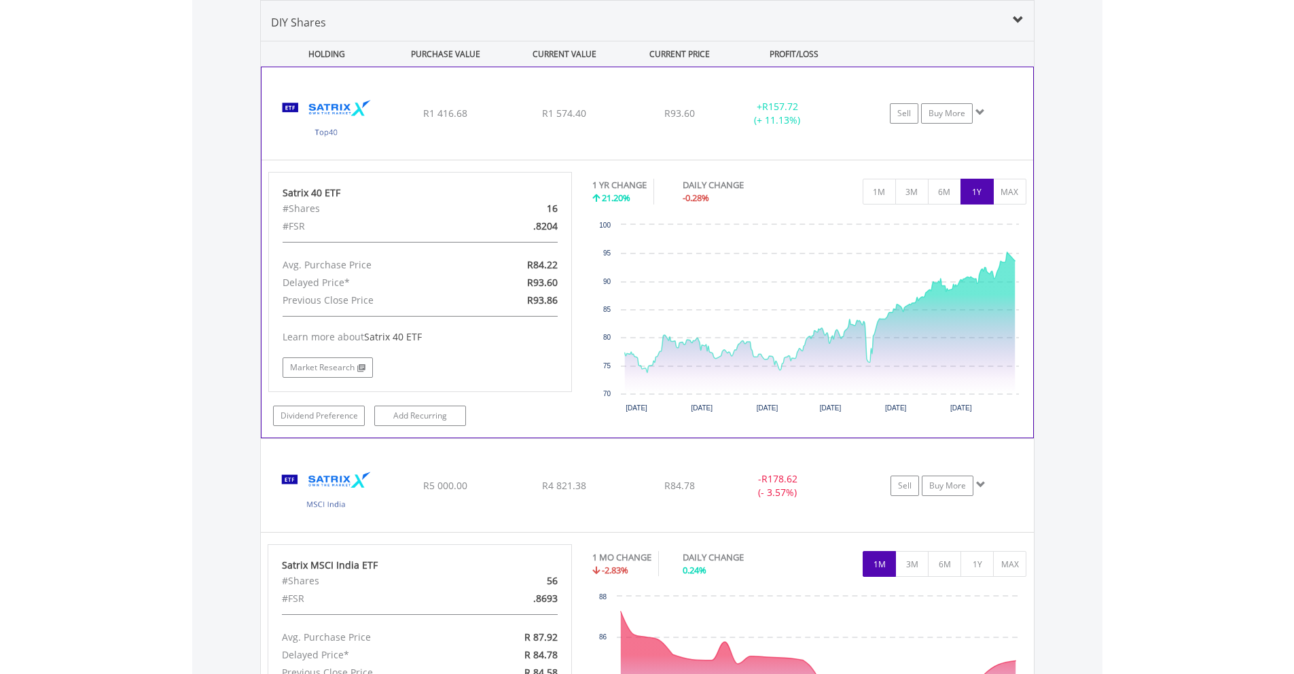 The height and width of the screenshot is (674, 1294). Describe the element at coordinates (564, 485) in the screenshot. I see `span: R4 821.38` at that location.